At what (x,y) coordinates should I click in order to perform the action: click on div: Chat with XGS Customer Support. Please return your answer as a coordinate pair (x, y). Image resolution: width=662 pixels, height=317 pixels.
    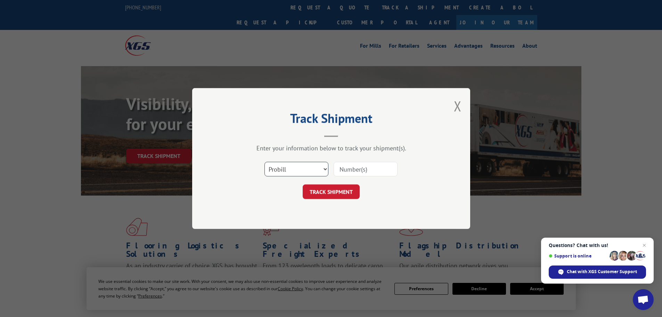
    Looking at the image, I should click on (597, 272).